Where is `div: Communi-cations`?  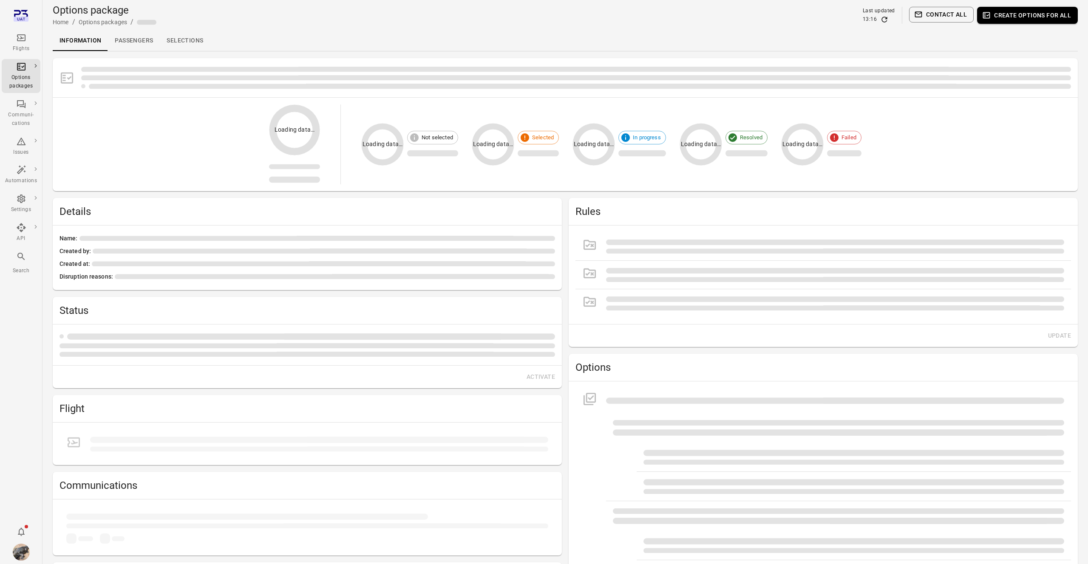 div: Communi-cations is located at coordinates (21, 119).